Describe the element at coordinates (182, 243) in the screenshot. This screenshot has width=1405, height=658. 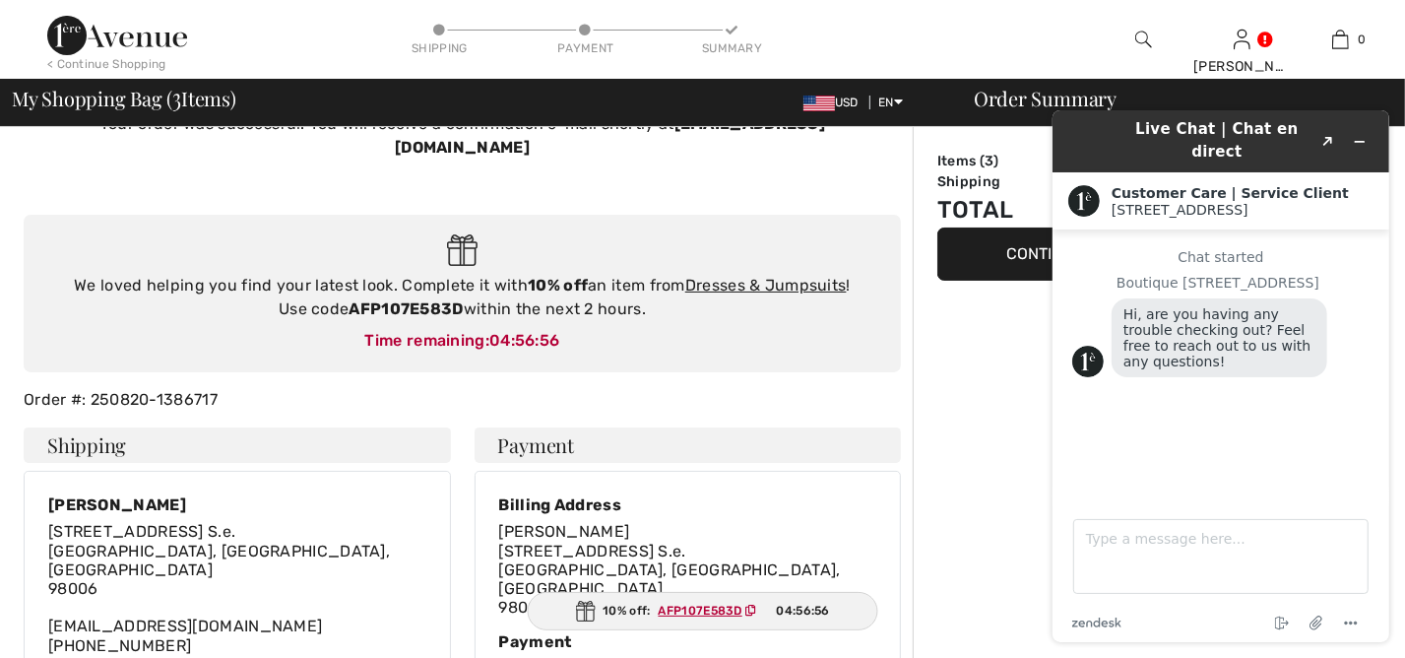
I see `span: Hi, are you having any trouble checking out? Feel free to reach out to us with any questions!` at that location.